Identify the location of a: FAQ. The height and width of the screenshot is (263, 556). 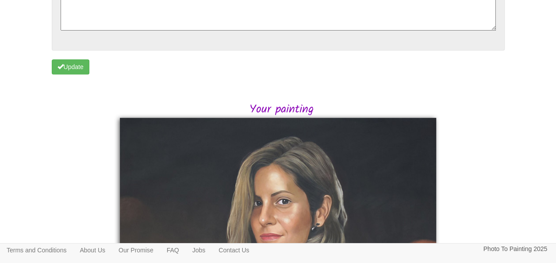
(173, 250).